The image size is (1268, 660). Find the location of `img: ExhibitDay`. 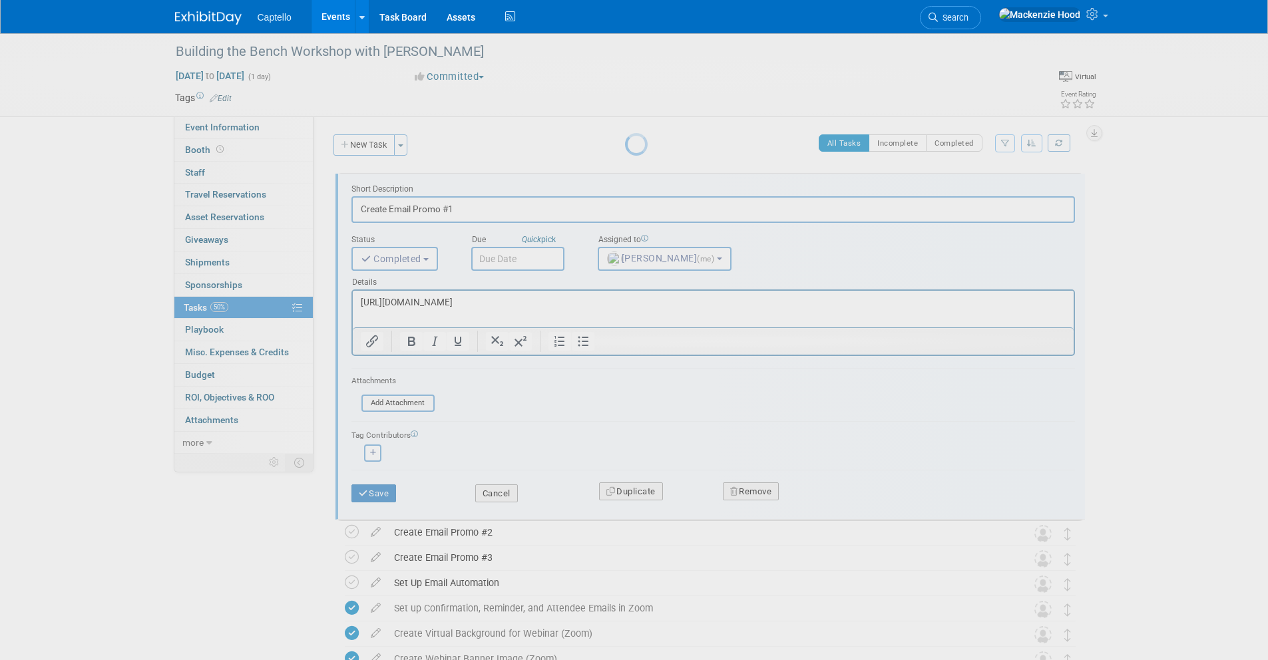

img: ExhibitDay is located at coordinates (208, 18).